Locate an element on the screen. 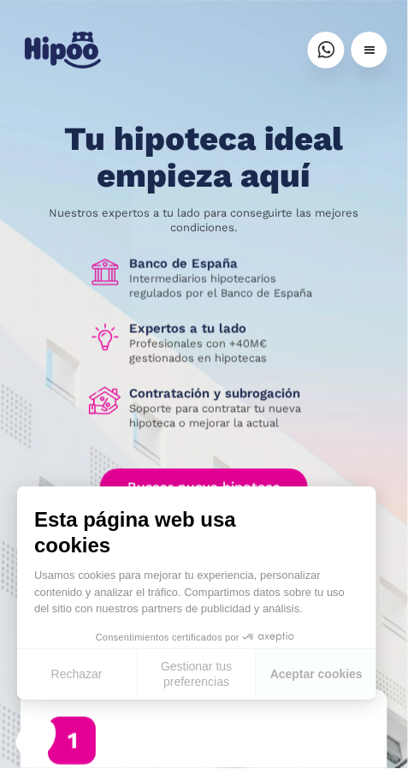 The height and width of the screenshot is (769, 408). a: home is located at coordinates (63, 50).